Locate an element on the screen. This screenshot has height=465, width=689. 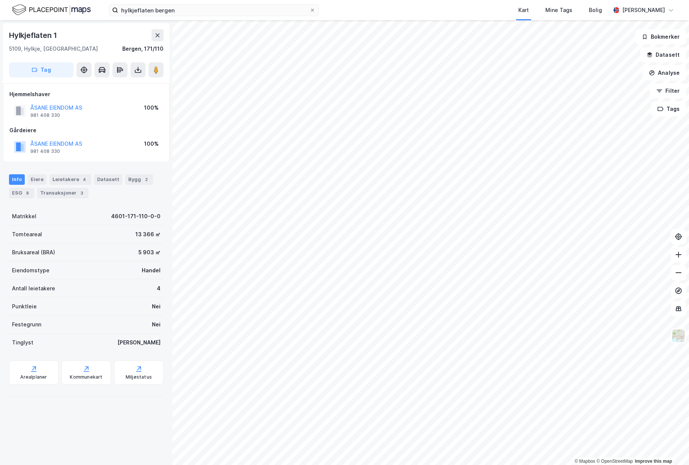
button: Datasett is located at coordinates (663, 55).